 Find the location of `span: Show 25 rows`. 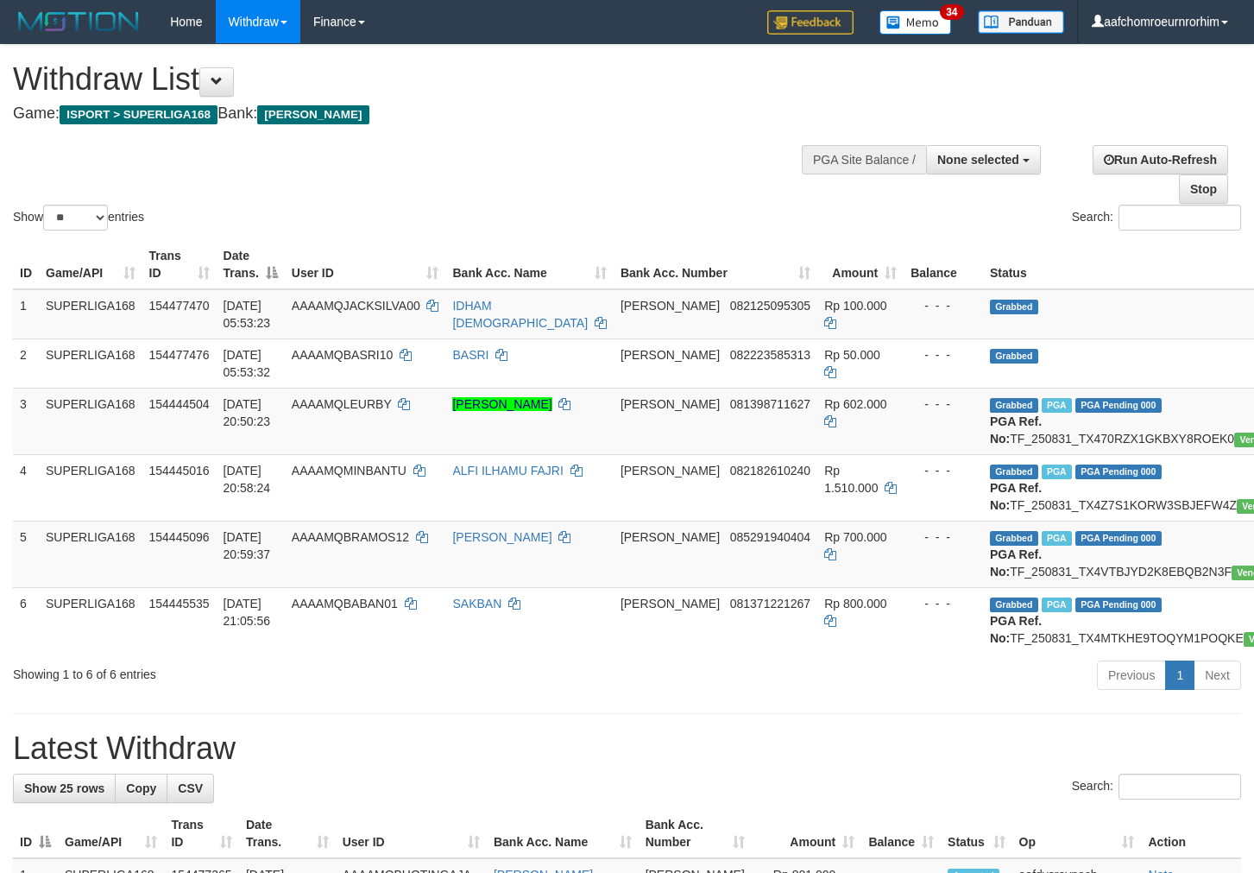

span: Show 25 rows is located at coordinates (64, 788).